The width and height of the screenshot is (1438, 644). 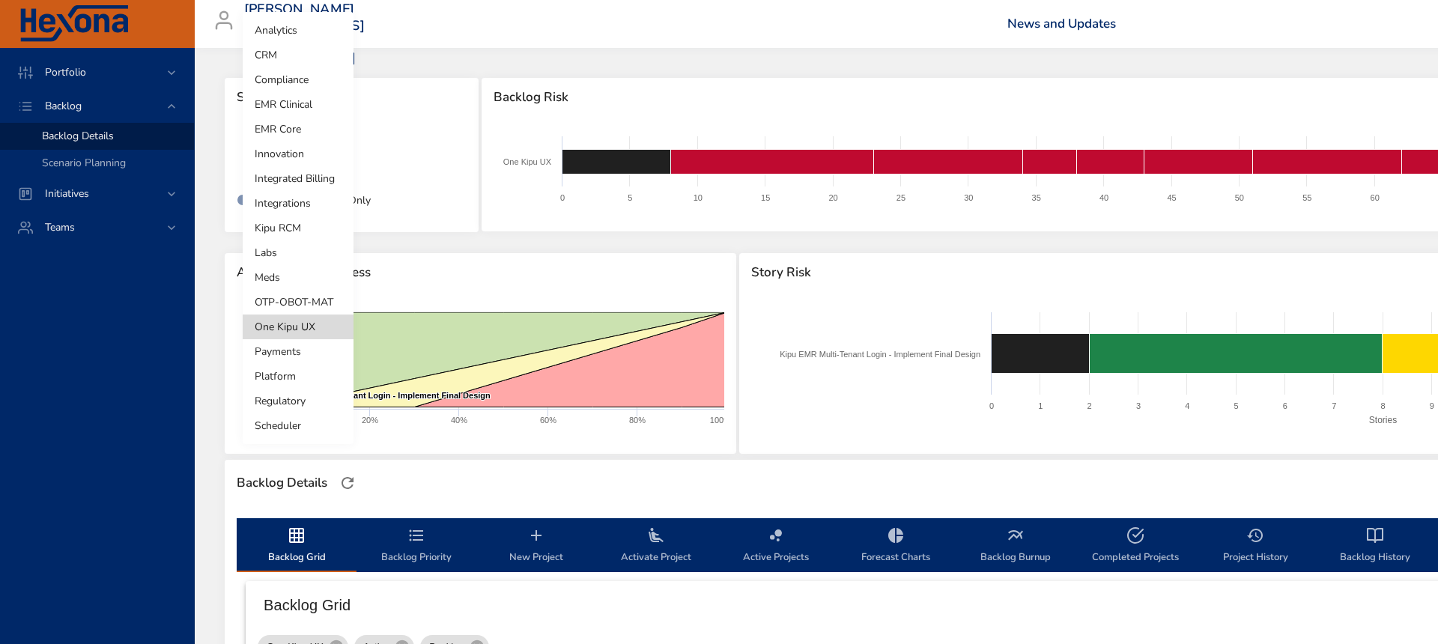 I want to click on li: Integrations, so click(x=298, y=203).